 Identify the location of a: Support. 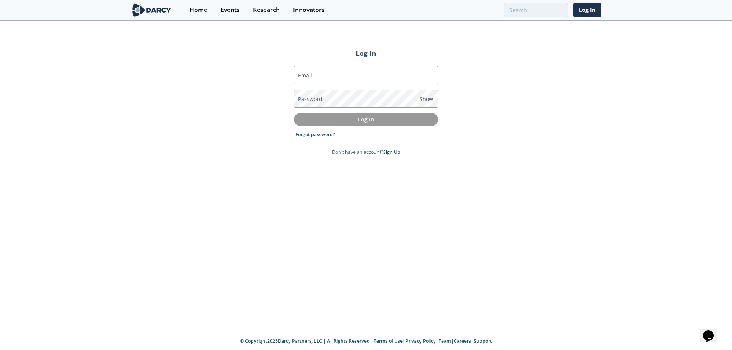
(483, 341).